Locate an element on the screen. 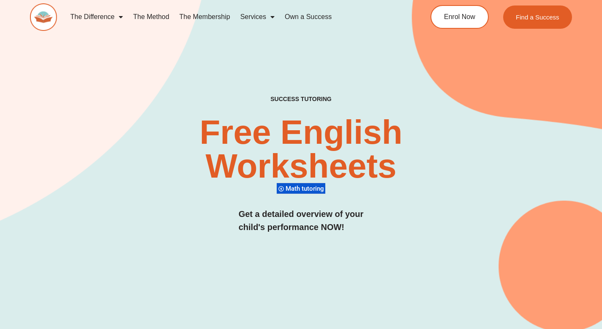  a: Services is located at coordinates (257, 17).